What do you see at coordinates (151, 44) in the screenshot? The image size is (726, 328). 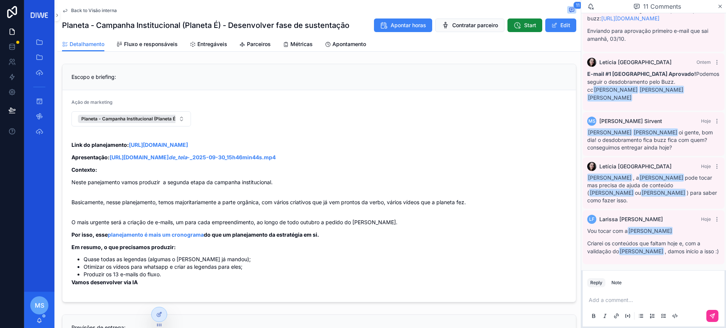 I see `span: Fluxo e responsáveis` at bounding box center [151, 44].